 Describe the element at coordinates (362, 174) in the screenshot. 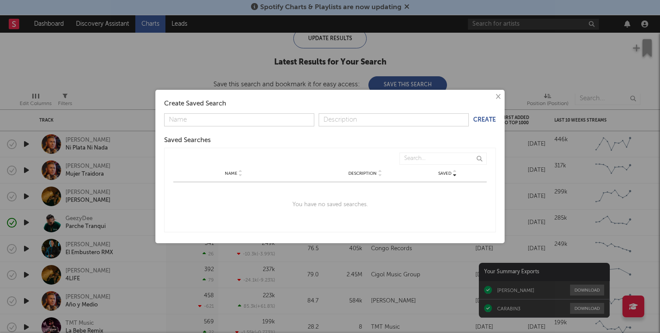

I see `span: Description` at that location.